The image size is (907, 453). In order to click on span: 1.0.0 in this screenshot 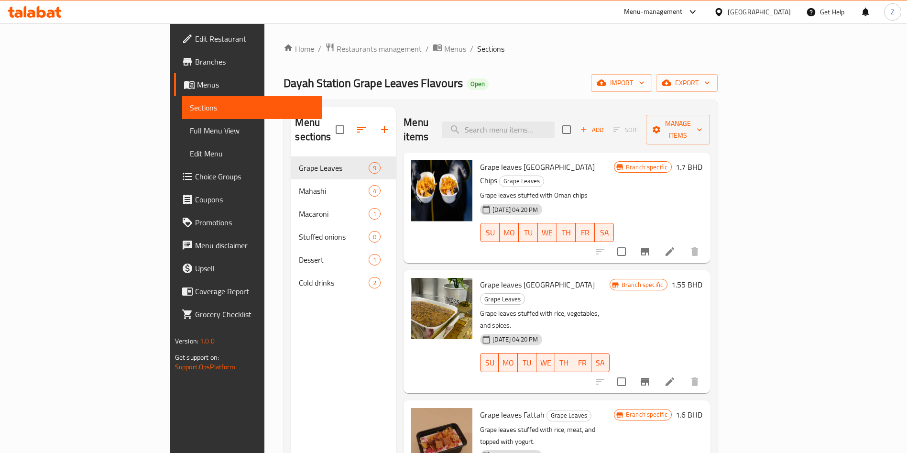, I will do `click(207, 341)`.